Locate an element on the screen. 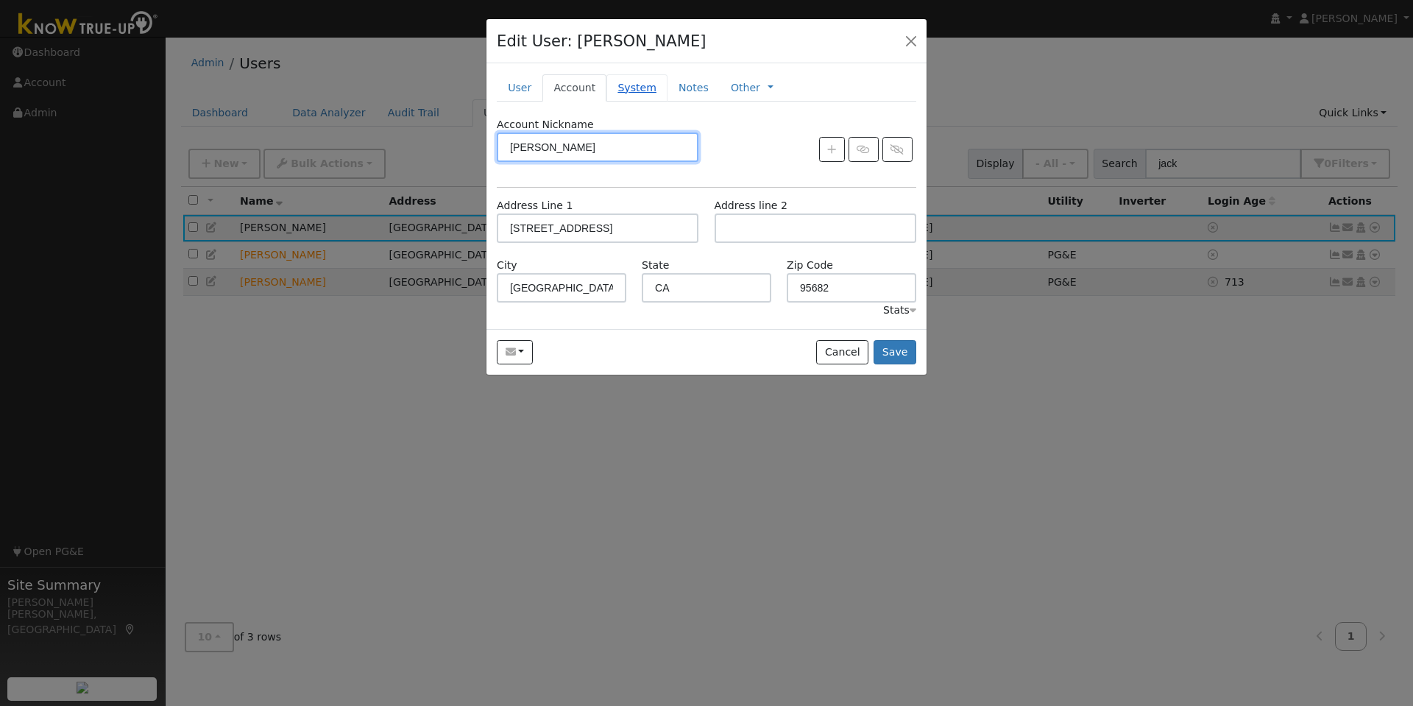  label: Address line 2 is located at coordinates (751, 205).